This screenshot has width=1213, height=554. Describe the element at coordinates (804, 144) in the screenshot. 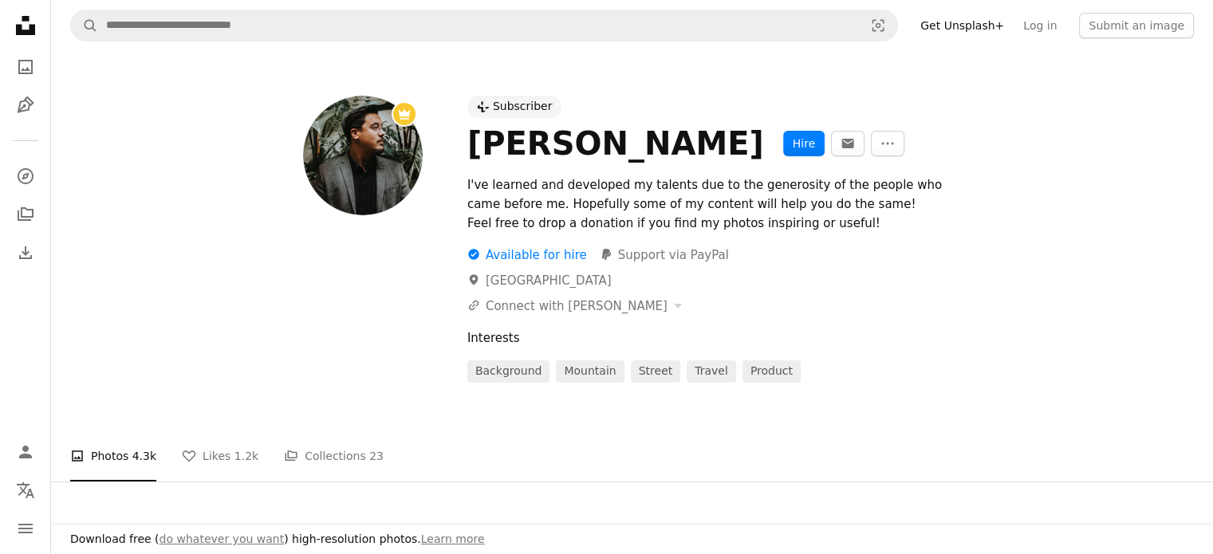

I see `button: Hire` at that location.